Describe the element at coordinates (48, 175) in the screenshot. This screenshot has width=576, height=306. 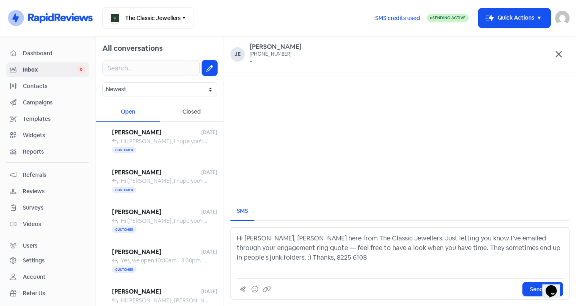
I see `a: Referrals` at that location.